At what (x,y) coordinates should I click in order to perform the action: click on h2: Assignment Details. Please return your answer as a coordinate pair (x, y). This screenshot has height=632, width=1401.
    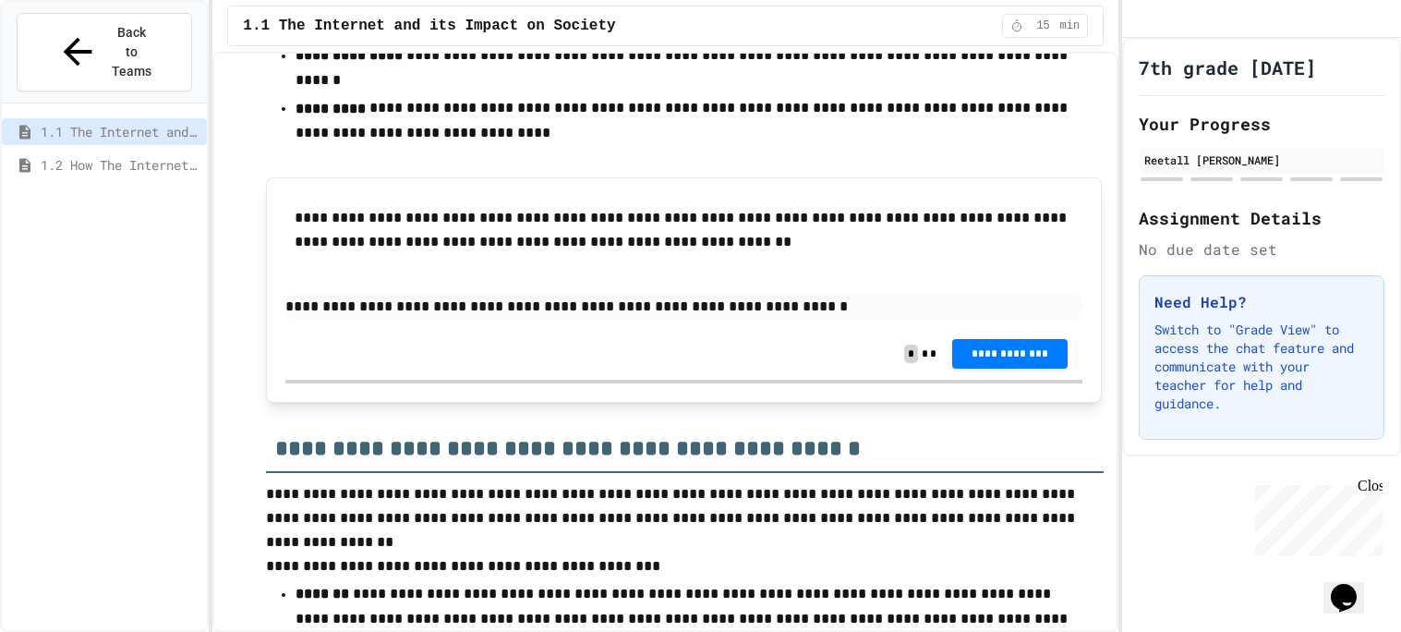
    Looking at the image, I should click on (1262, 218).